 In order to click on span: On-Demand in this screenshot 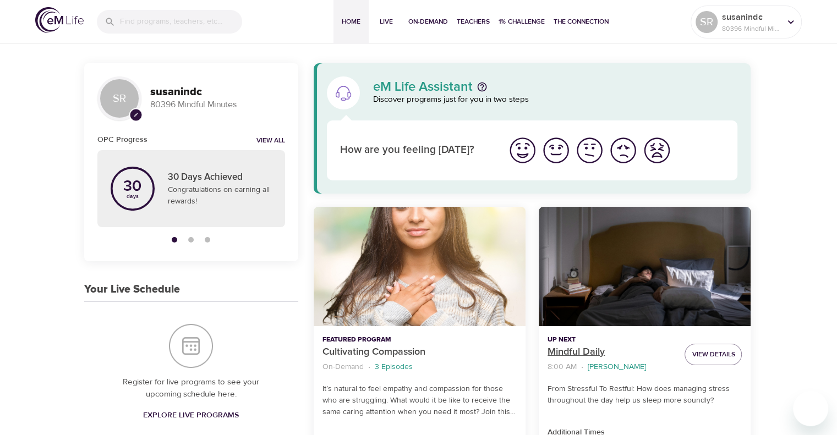, I will do `click(428, 21)`.